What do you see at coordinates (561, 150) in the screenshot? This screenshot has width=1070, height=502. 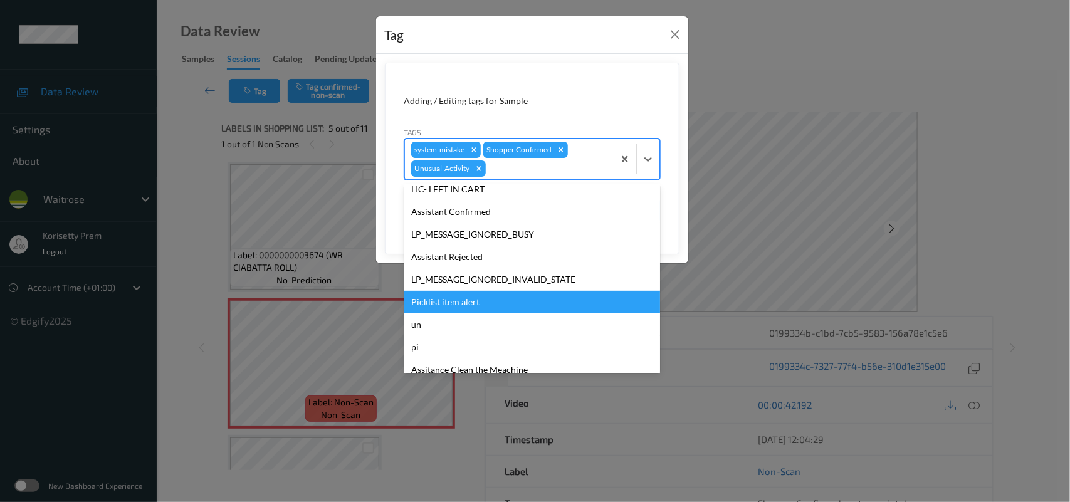 I see `div: Remove Shopper Confirmed` at bounding box center [561, 150].